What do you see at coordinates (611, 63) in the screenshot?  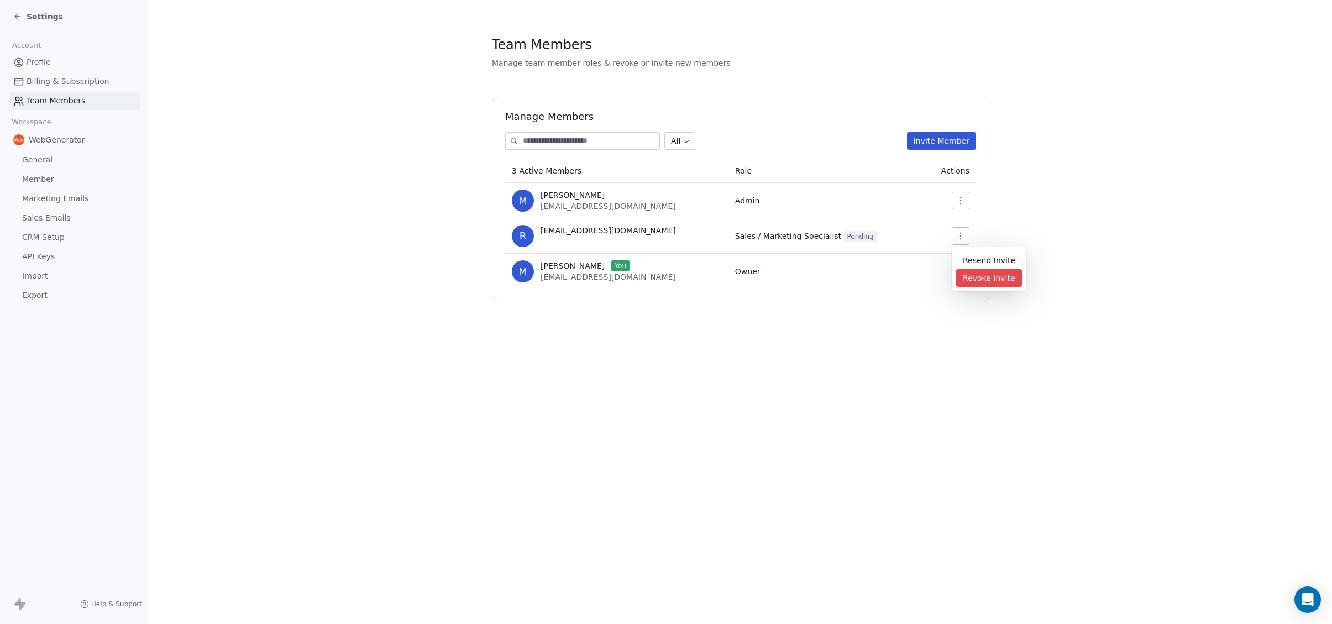 I see `span: Manage team member roles & revoke or invite new members` at bounding box center [611, 63].